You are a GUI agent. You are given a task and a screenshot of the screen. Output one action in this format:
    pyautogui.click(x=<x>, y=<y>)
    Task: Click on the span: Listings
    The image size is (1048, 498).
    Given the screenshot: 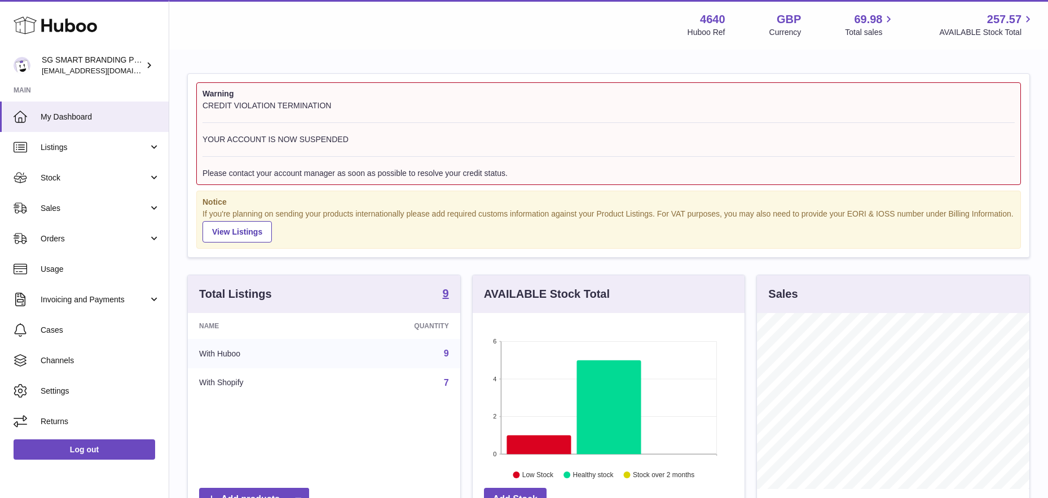 What is the action you would take?
    pyautogui.click(x=94, y=147)
    